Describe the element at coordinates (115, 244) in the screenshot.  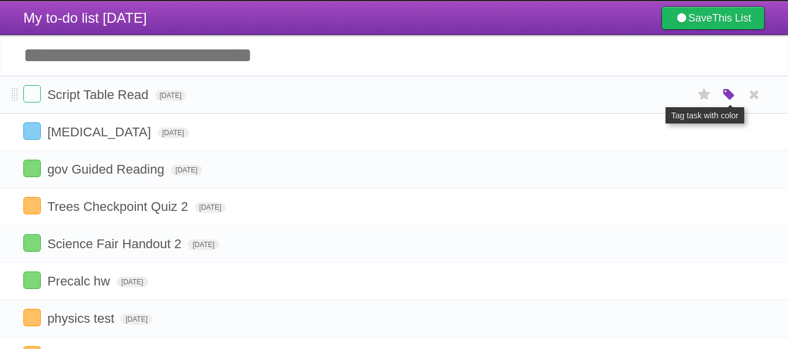
I see `span: Science Fair Handout 2` at that location.